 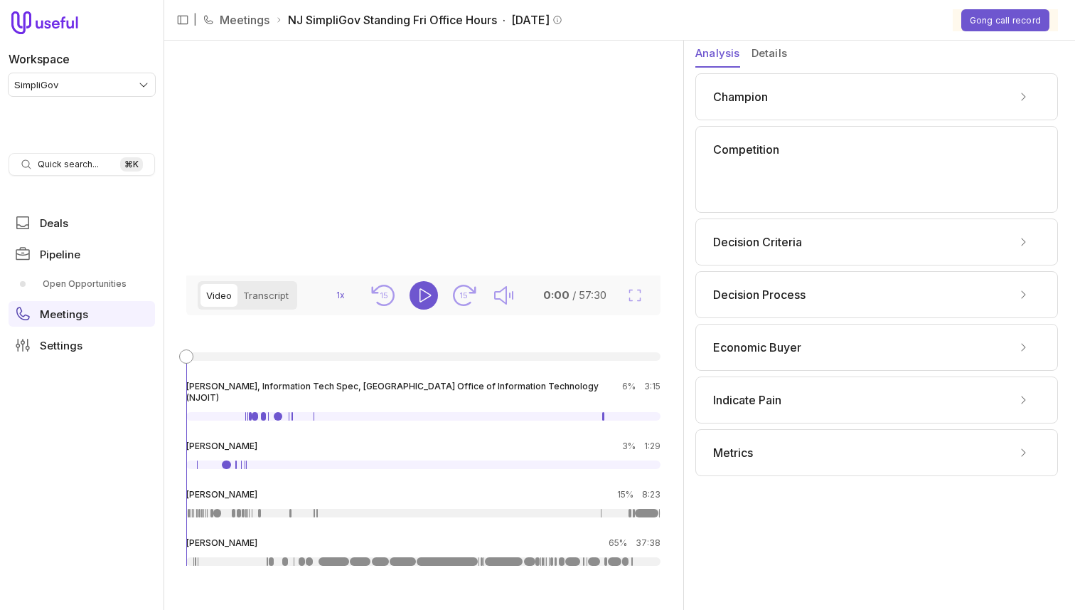 What do you see at coordinates (748, 400) in the screenshot?
I see `span: Indicate Pain` at bounding box center [748, 400].